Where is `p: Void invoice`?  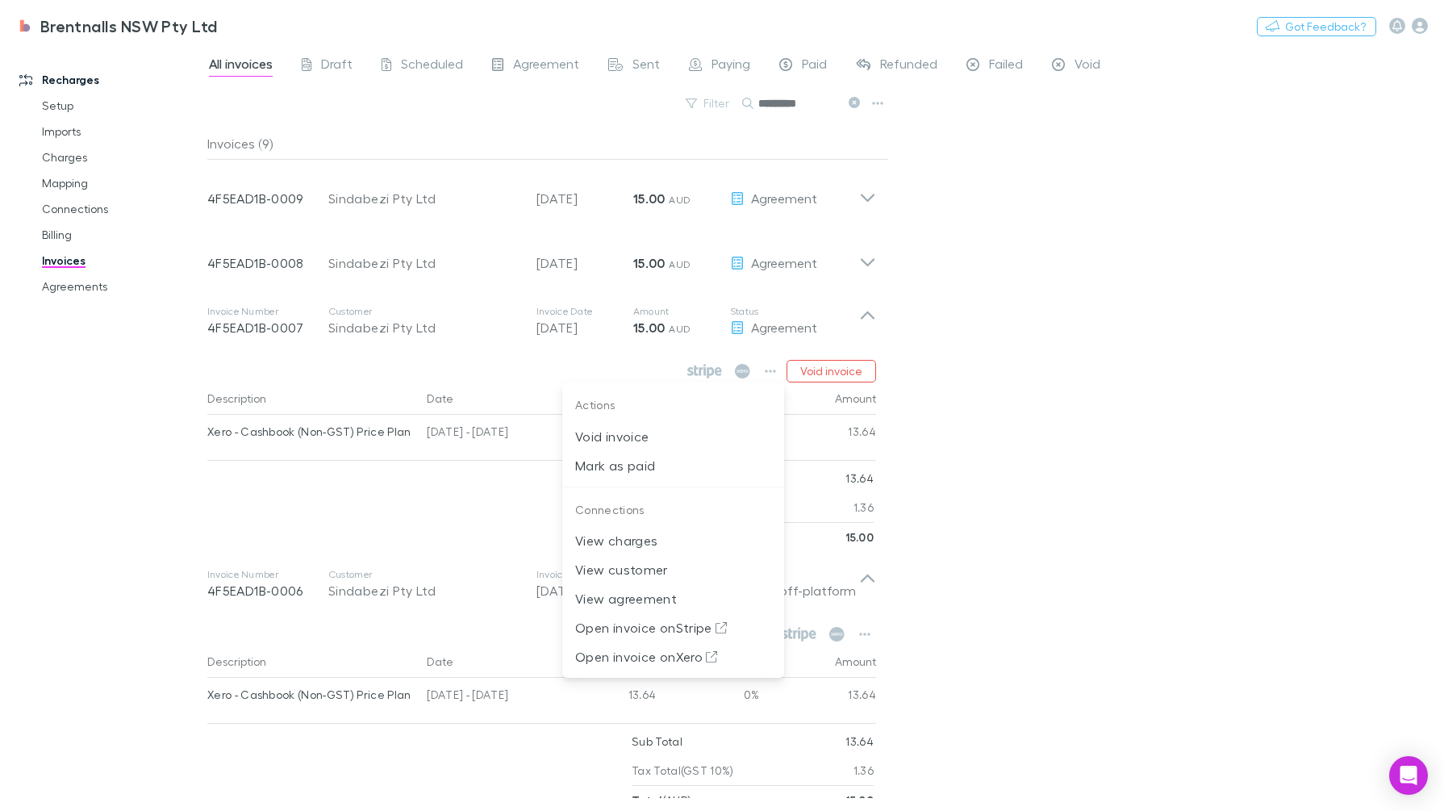 p: Void invoice is located at coordinates (673, 436).